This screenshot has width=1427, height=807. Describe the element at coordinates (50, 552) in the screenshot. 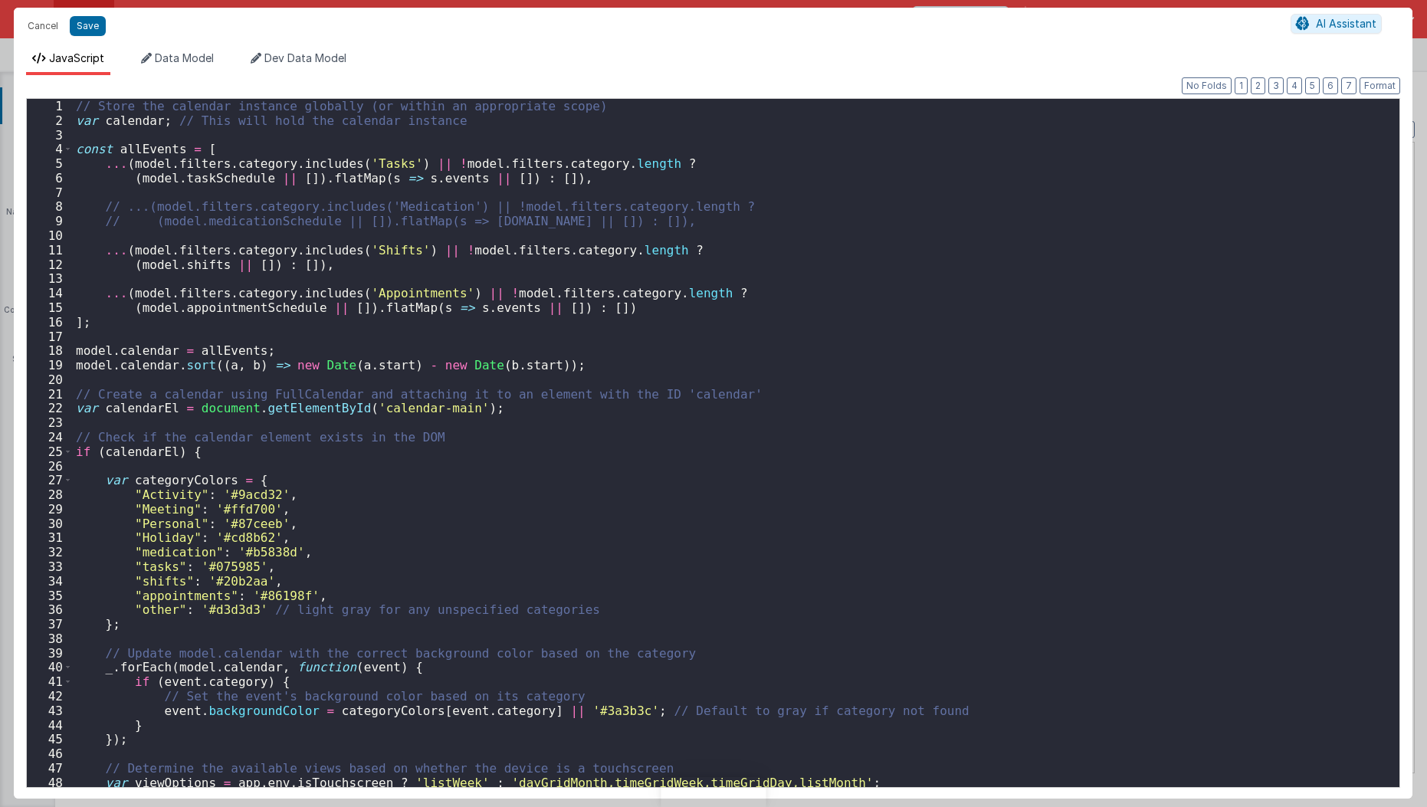

I see `div: 32` at that location.